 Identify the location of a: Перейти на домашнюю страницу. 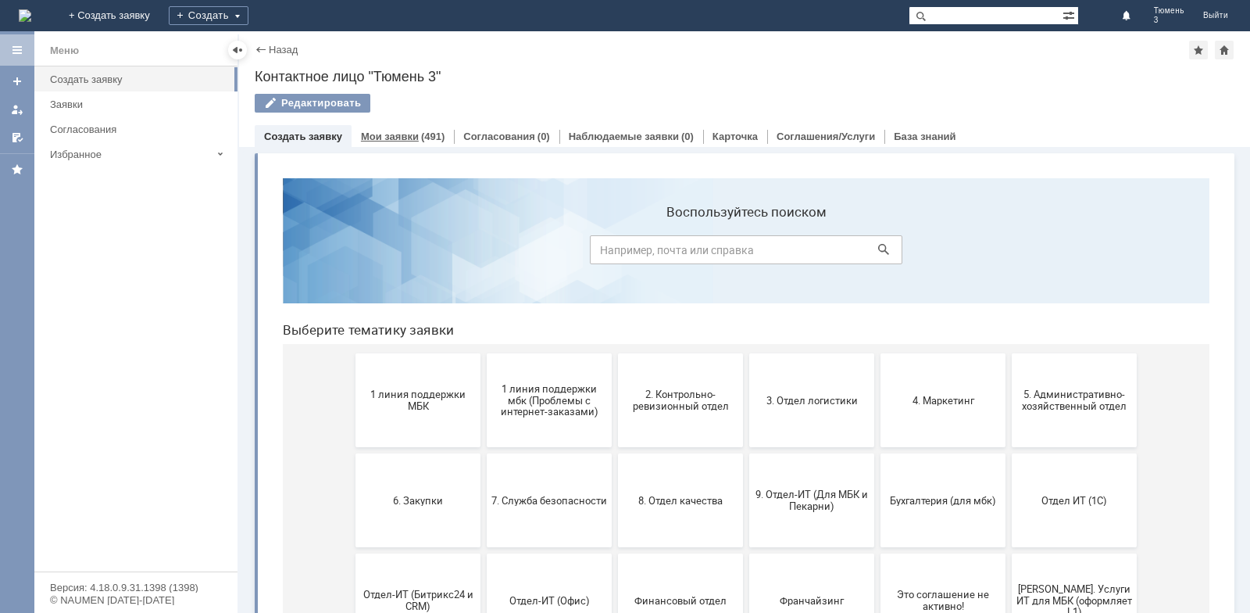
(25, 16).